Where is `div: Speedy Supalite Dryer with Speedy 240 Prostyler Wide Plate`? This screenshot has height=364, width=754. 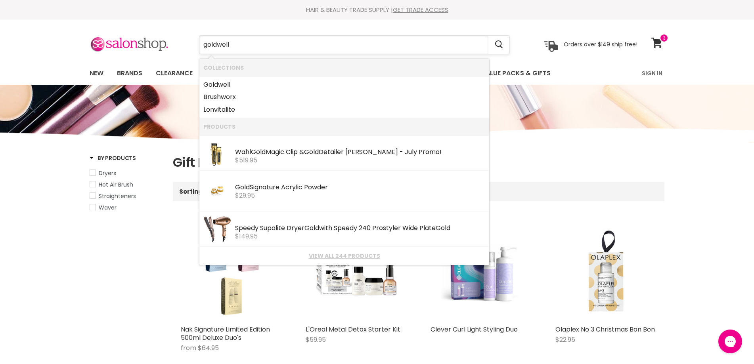 div: Speedy Supalite Dryer with Speedy 240 Prostyler Wide Plate is located at coordinates (360, 229).